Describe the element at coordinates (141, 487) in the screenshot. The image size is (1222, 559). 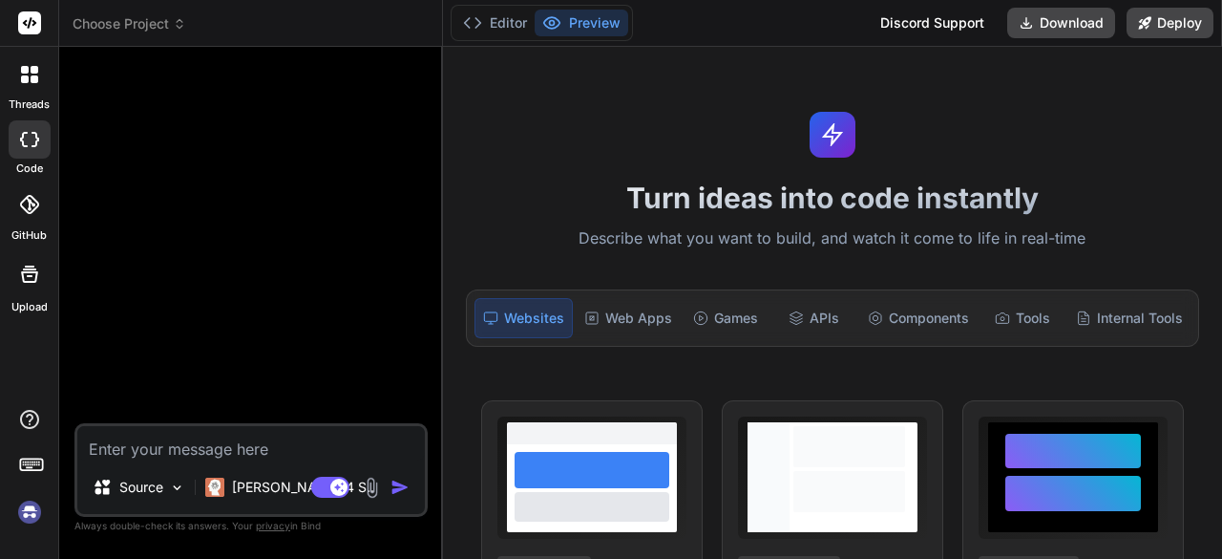
I see `p: Source` at that location.